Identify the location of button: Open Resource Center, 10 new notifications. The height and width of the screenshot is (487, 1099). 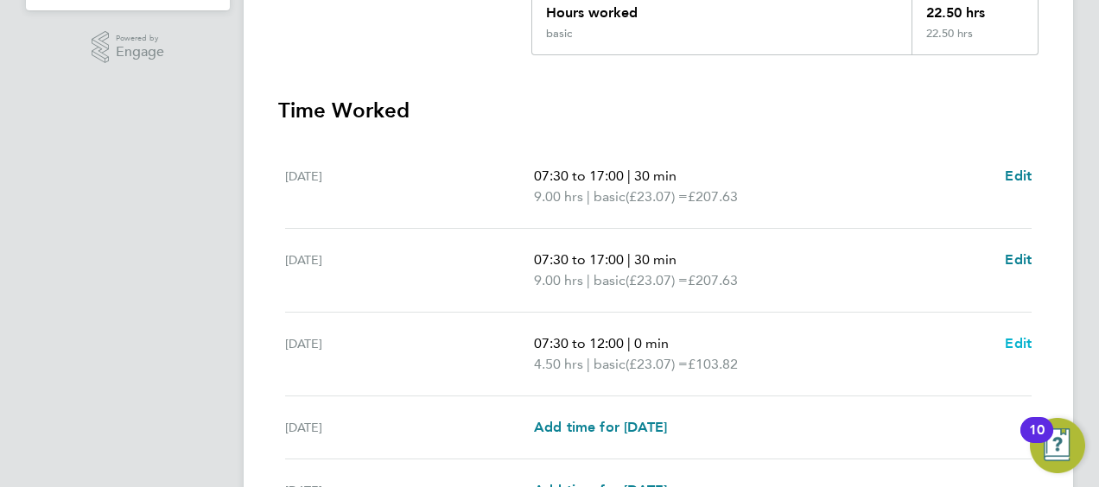
(1058, 446).